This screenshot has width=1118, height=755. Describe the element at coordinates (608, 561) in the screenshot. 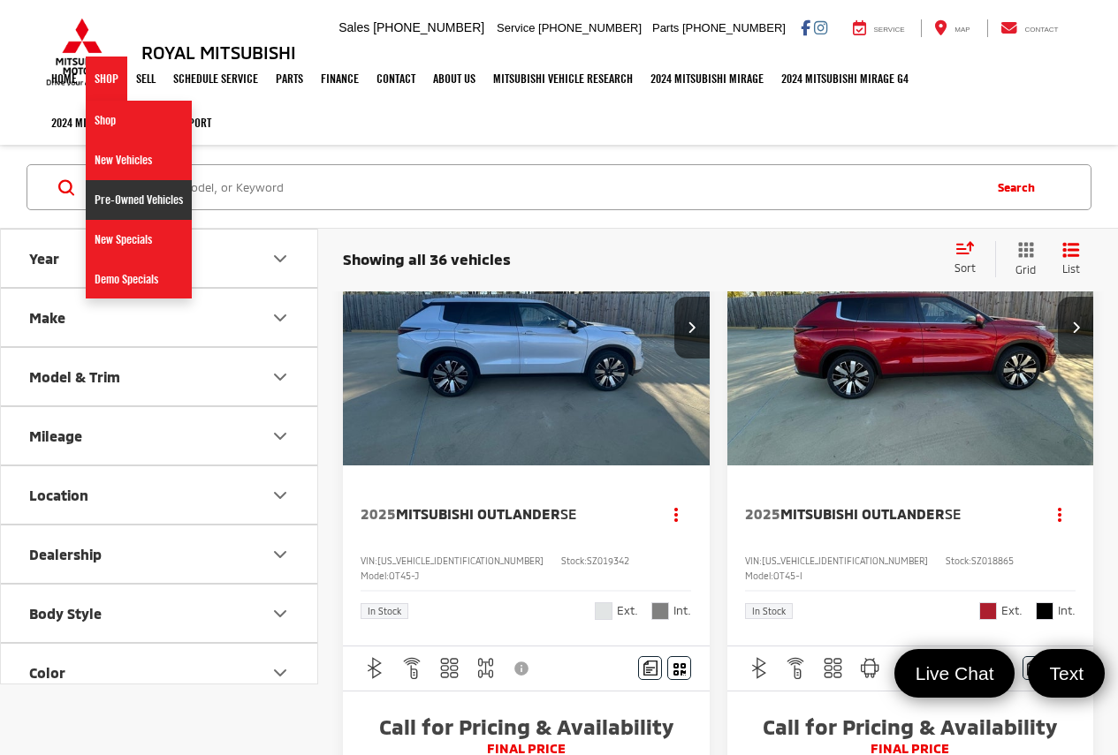

I see `span: SZ019342` at that location.